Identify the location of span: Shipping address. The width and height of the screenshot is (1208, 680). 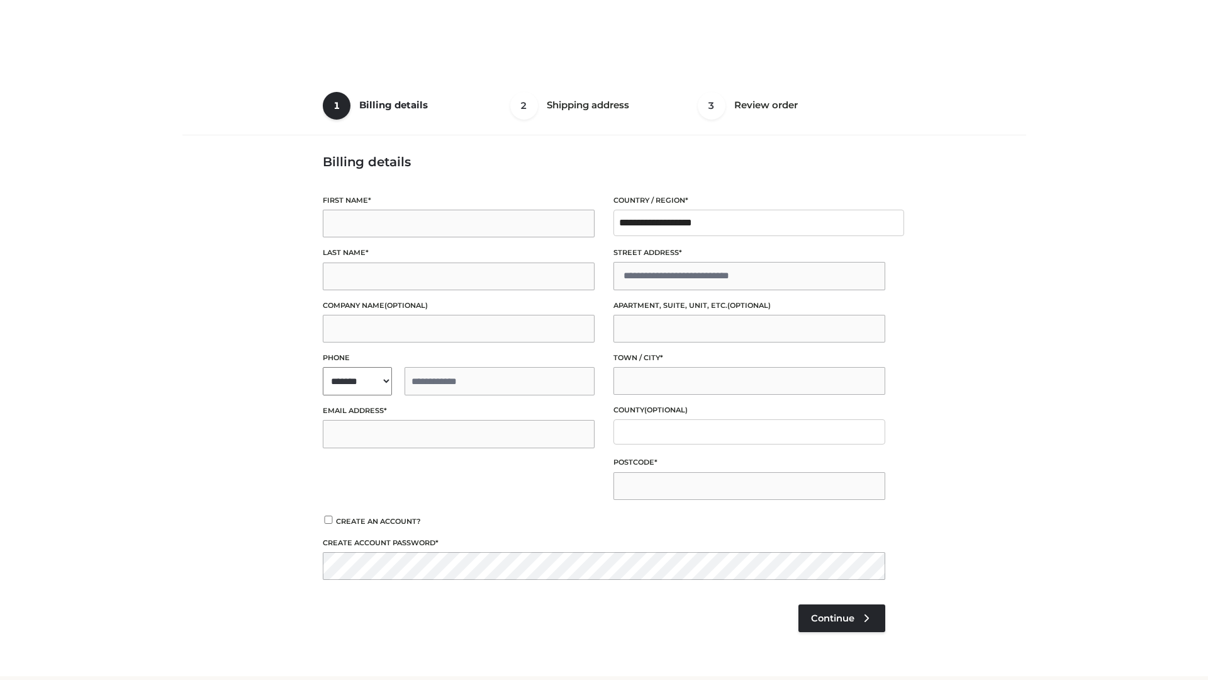
(588, 104).